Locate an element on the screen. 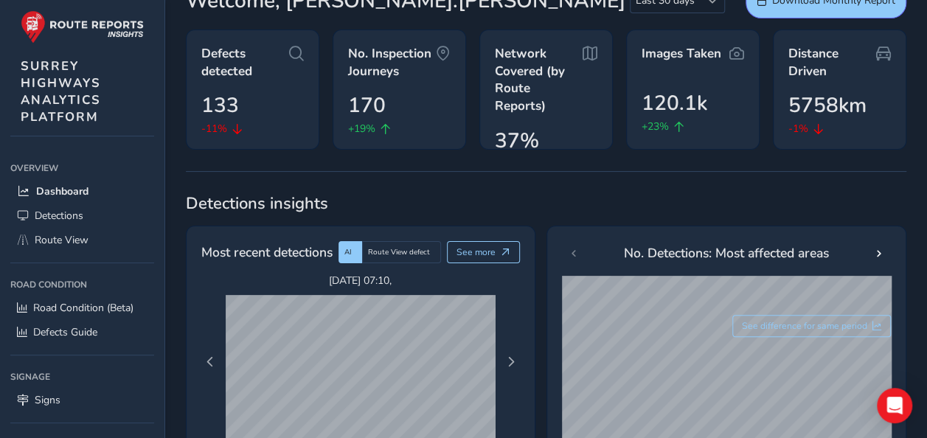 Image resolution: width=927 pixels, height=438 pixels. span: Distance Driven is located at coordinates (832, 62).